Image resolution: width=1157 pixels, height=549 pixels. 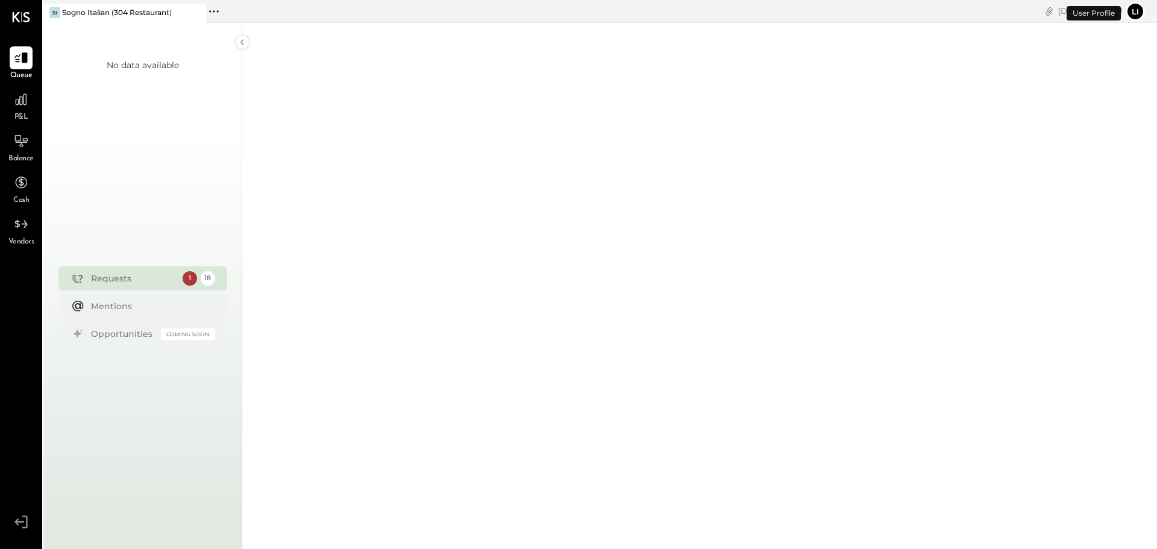 What do you see at coordinates (21, 147) in the screenshot?
I see `a: Balance` at bounding box center [21, 147].